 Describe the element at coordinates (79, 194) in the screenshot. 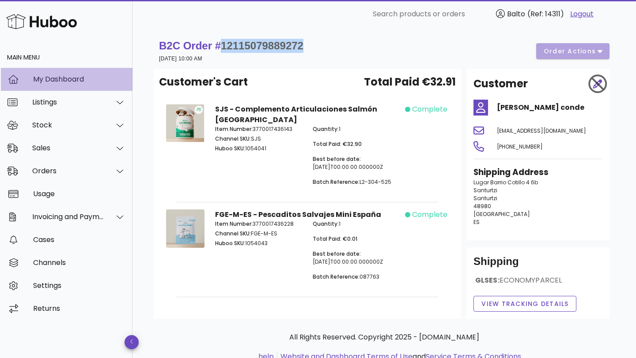

I see `div: Usage` at that location.